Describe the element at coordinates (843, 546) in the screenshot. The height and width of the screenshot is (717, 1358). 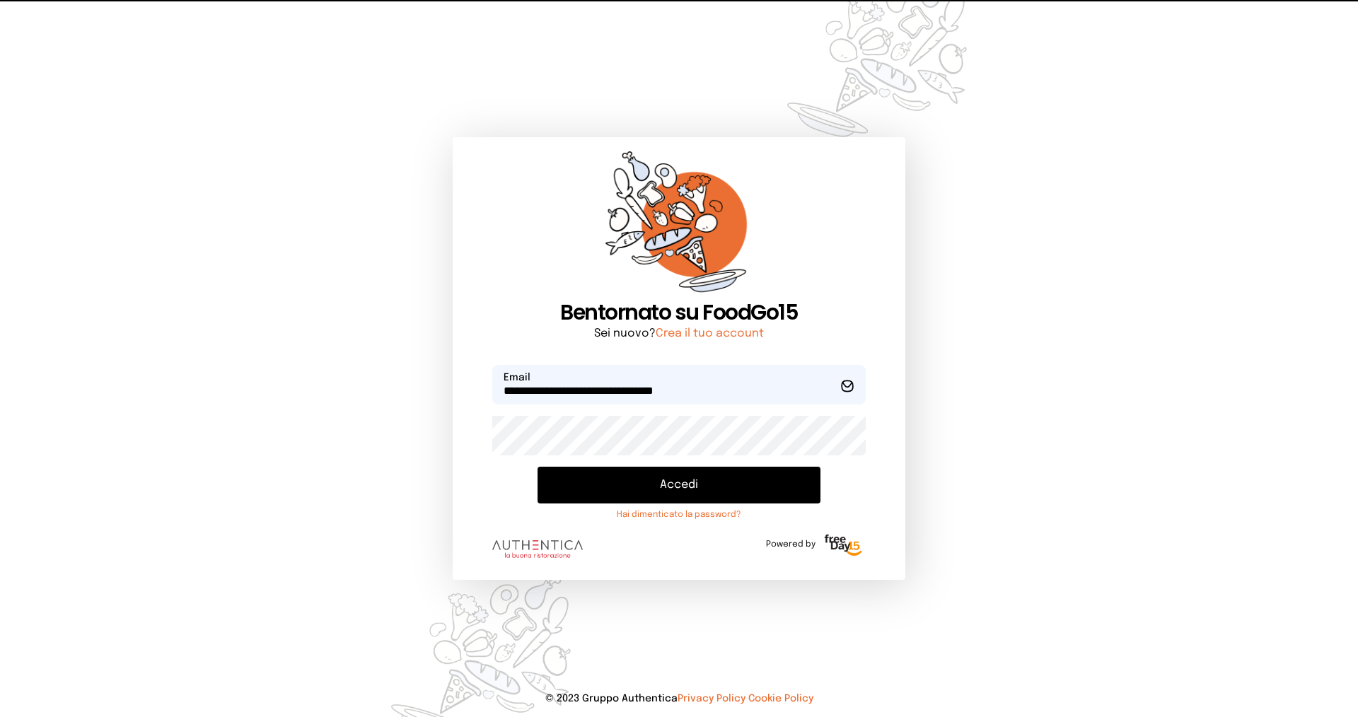
I see `img: logo-freeday.3e08031.png` at that location.